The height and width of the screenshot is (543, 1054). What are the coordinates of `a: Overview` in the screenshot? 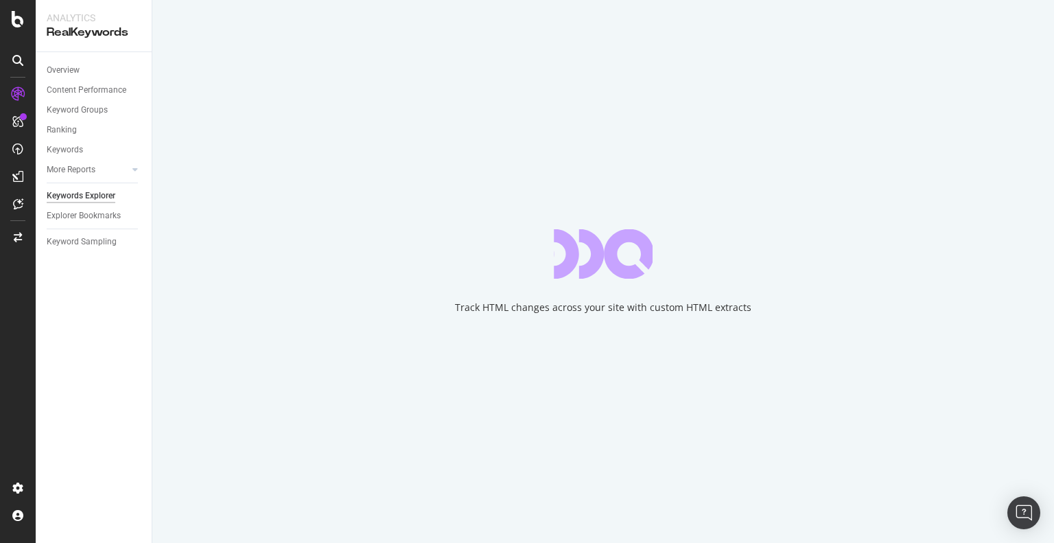 It's located at (94, 70).